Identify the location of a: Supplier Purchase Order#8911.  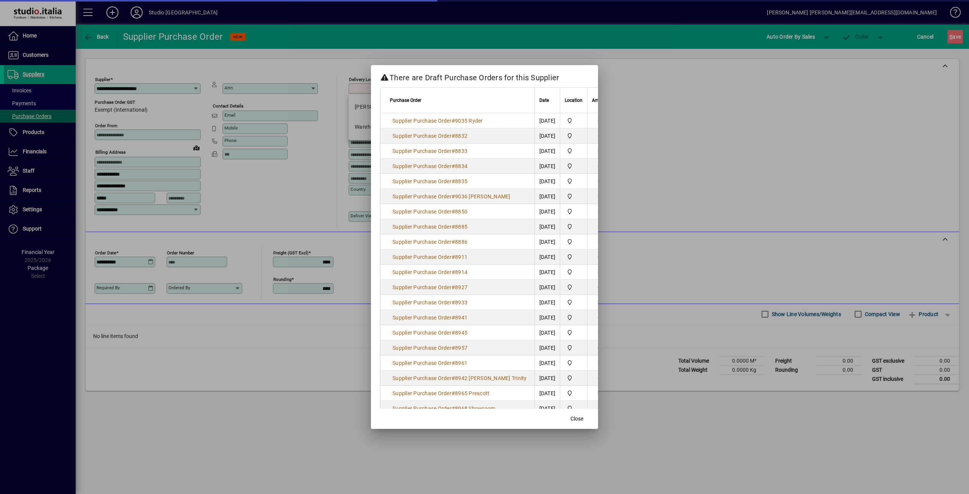
(430, 257).